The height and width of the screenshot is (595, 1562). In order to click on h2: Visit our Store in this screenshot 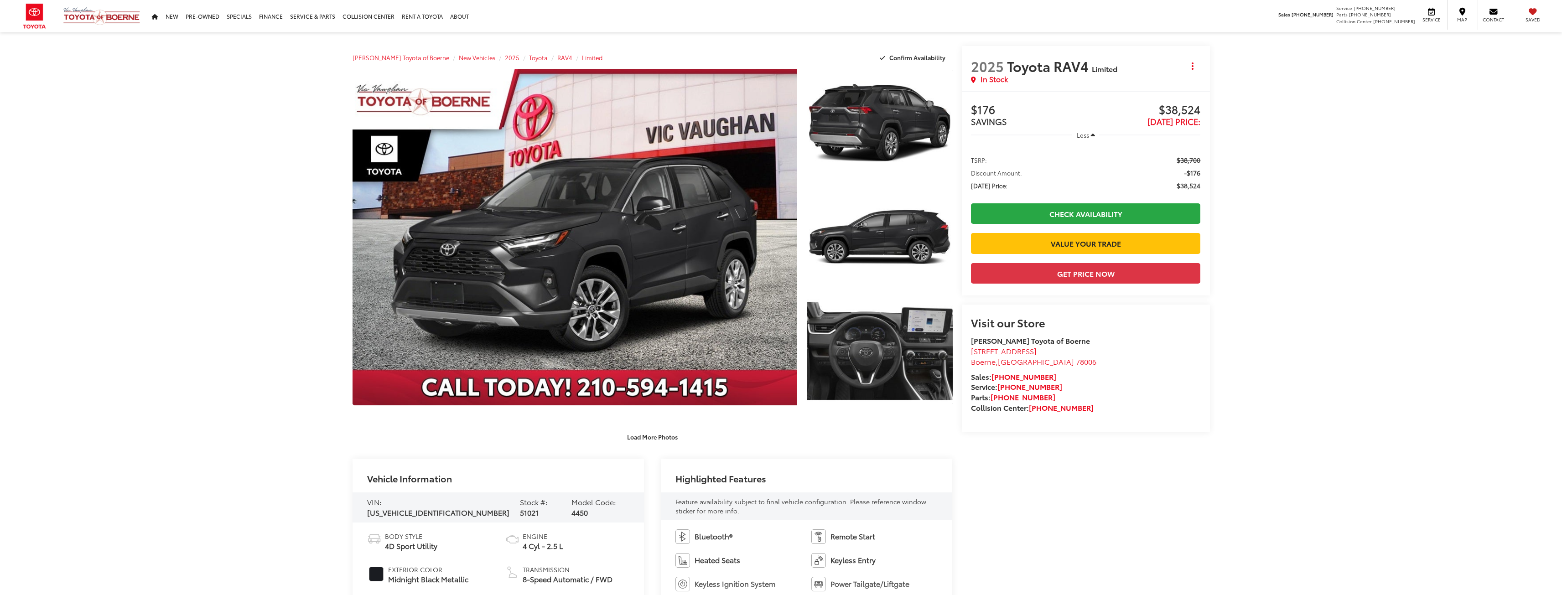, I will do `click(1086, 322)`.